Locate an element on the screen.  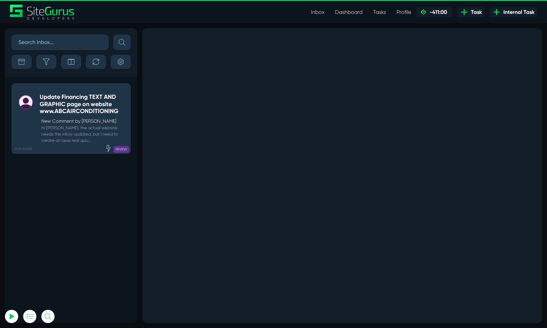
a: Tasks is located at coordinates (379, 12).